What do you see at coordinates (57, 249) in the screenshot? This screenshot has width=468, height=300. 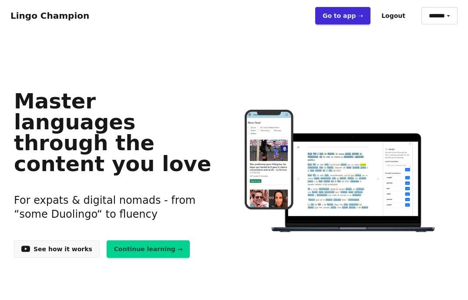 I see `a: See how it works` at bounding box center [57, 249].